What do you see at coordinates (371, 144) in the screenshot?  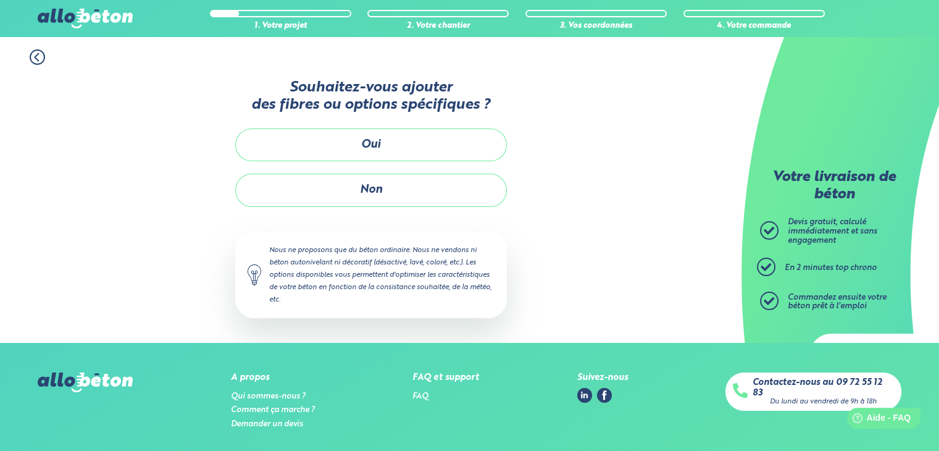 I see `button: Oui` at bounding box center [371, 144].